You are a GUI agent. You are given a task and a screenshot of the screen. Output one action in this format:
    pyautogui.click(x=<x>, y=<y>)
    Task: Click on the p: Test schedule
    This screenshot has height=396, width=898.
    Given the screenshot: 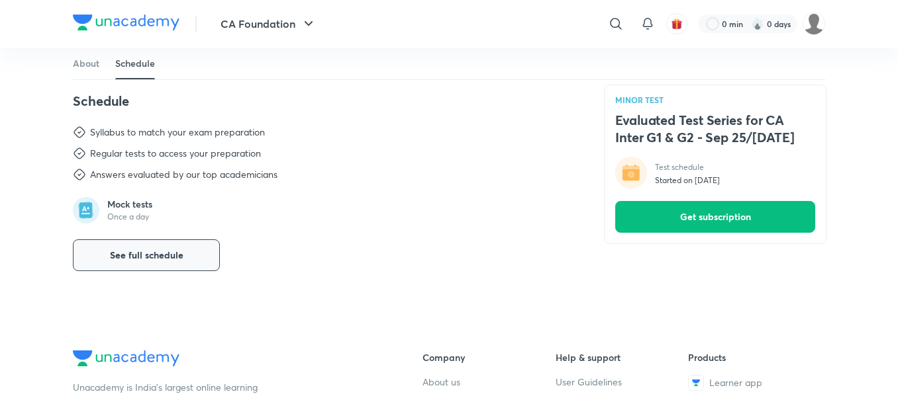 What is the action you would take?
    pyautogui.click(x=687, y=167)
    